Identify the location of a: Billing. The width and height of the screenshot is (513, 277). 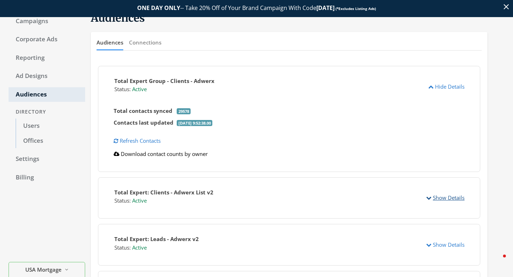
(47, 178).